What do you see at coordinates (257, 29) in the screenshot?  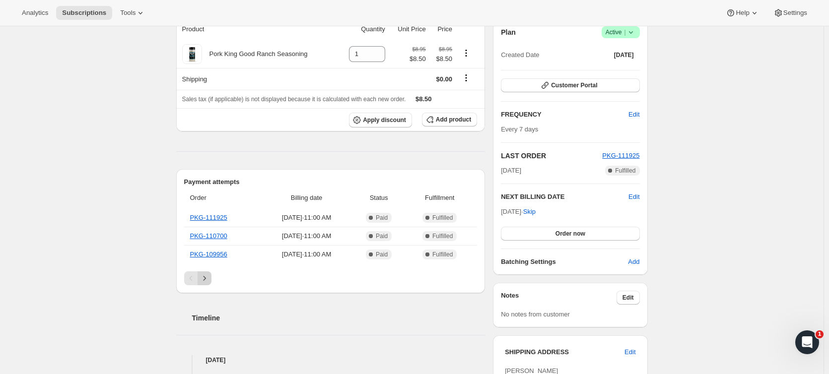 I see `th: Product` at bounding box center [257, 29].